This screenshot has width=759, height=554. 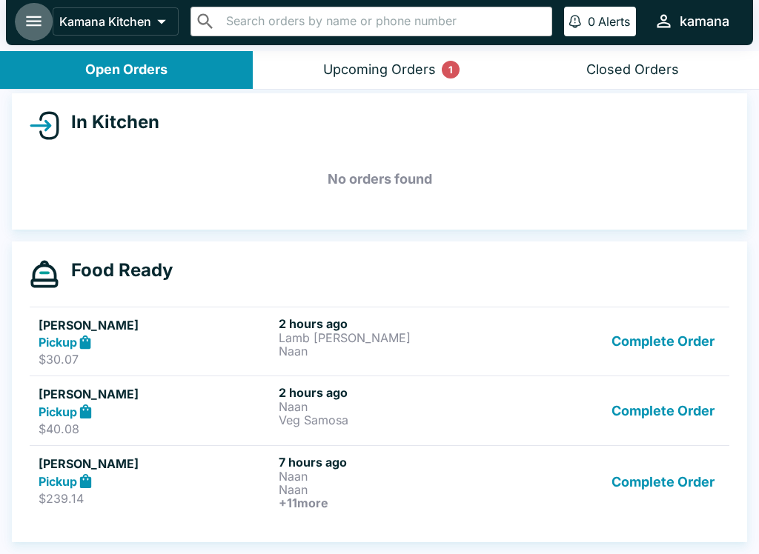 What do you see at coordinates (33, 21) in the screenshot?
I see `button: open drawer` at bounding box center [33, 21].